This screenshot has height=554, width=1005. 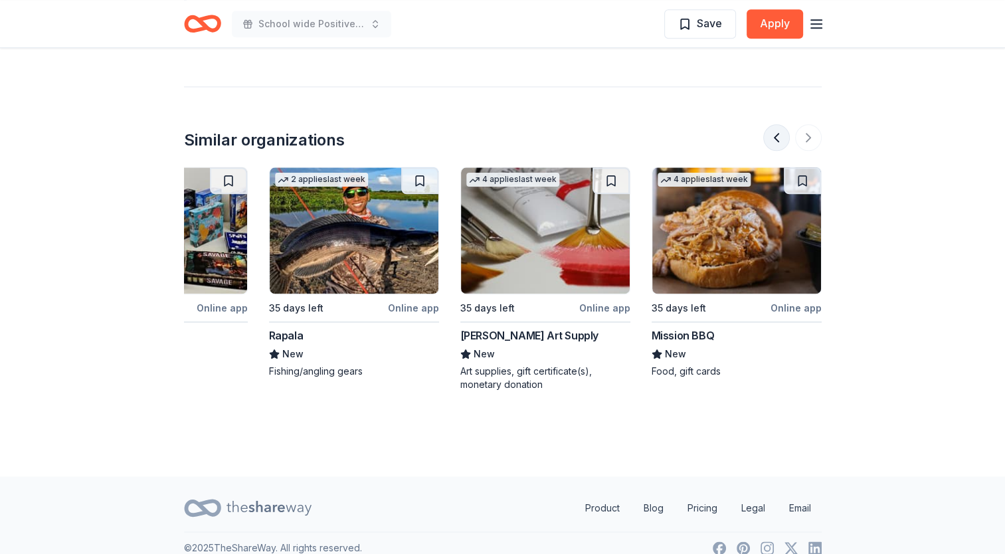 What do you see at coordinates (545, 378) in the screenshot?
I see `div: Art supplies, gift certificate(s), monetary donation` at bounding box center [545, 378].